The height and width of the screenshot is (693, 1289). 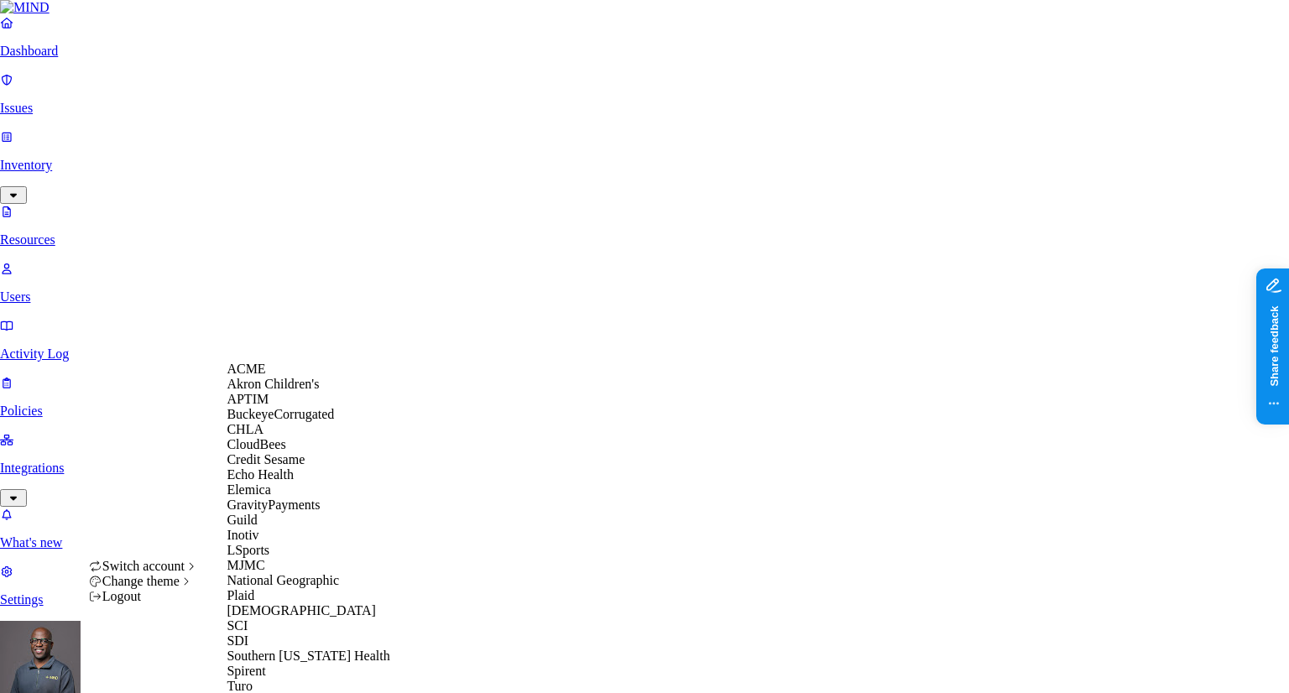 I want to click on span: Guild, so click(x=242, y=519).